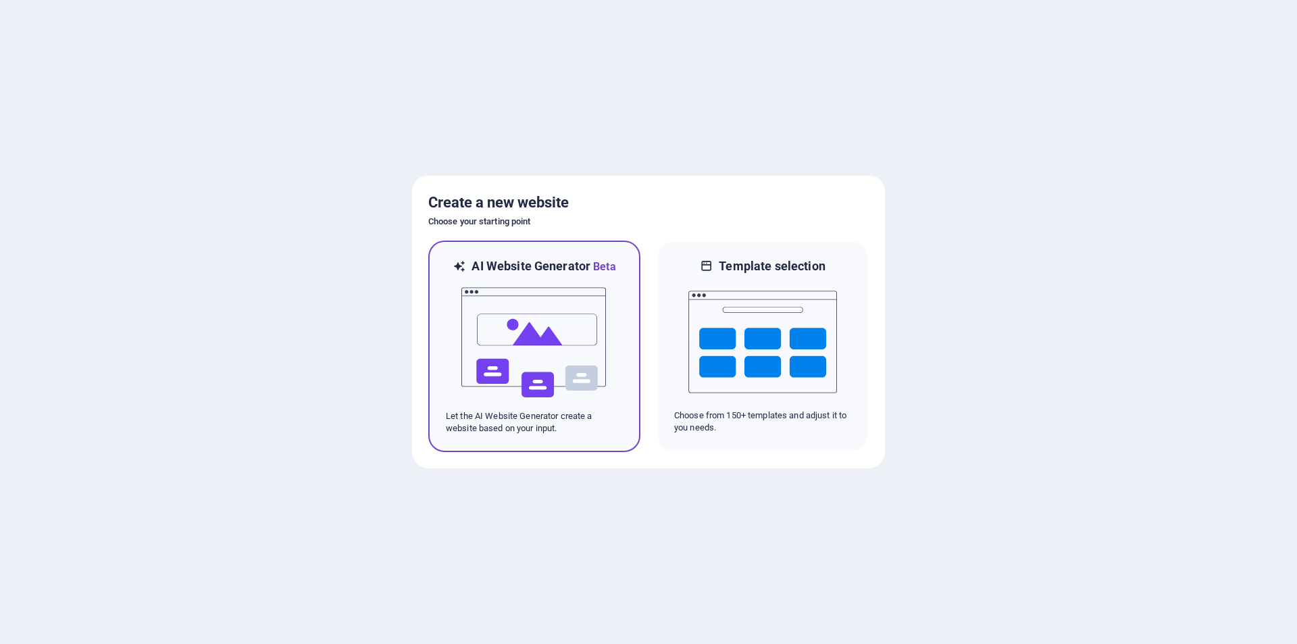 This screenshot has height=644, width=1297. Describe the element at coordinates (534, 346) in the screenshot. I see `div: AI Website GeneratorBetaaiLet the AI Website Generator create a website based on your input.` at that location.